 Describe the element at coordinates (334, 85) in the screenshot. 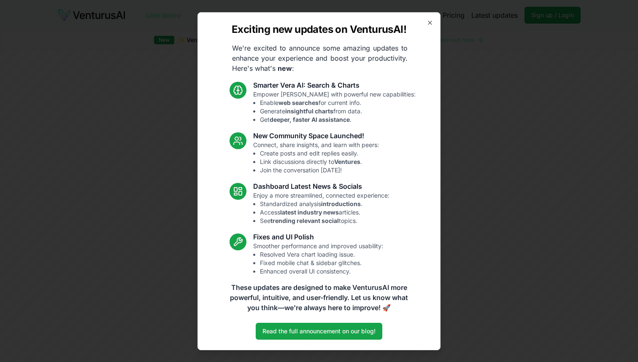

I see `h3: Smarter Vera AI: Search & Charts` at that location.